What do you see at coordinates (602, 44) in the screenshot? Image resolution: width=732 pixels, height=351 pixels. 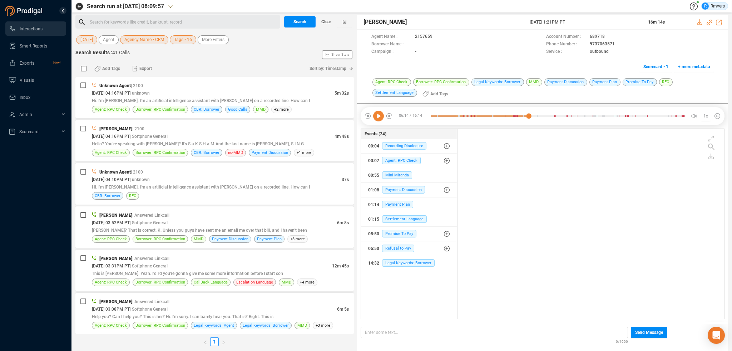 I see `span: 9737063571` at bounding box center [602, 44].